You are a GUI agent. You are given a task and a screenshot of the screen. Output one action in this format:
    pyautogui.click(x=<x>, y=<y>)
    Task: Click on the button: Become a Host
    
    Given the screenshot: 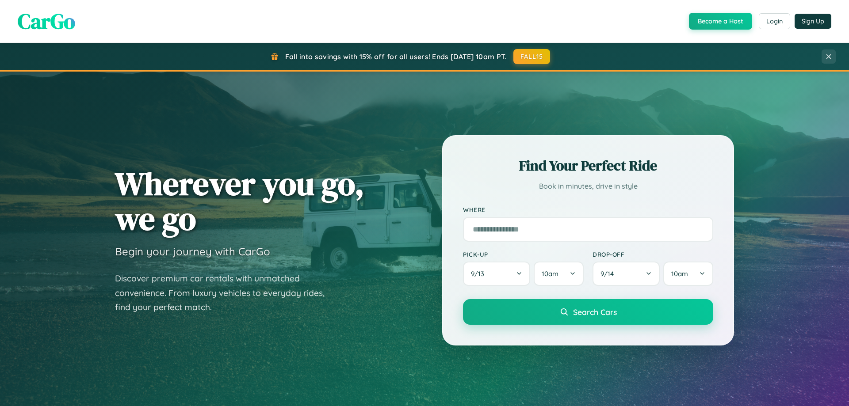 What is the action you would take?
    pyautogui.click(x=720, y=21)
    